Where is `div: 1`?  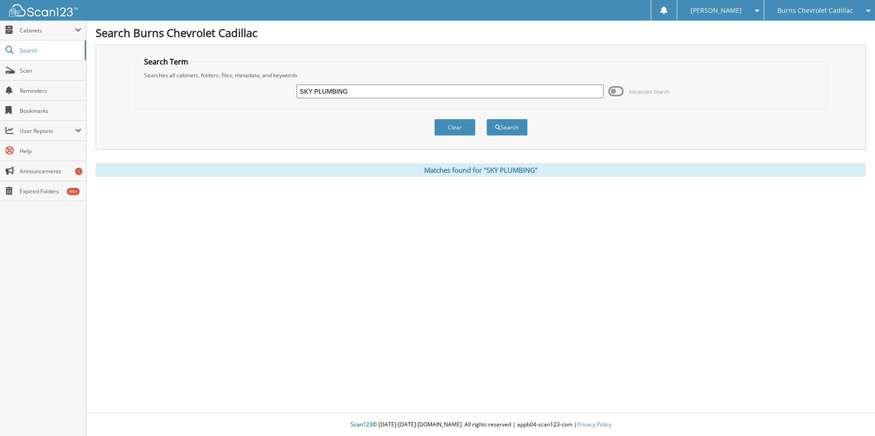
div: 1 is located at coordinates (79, 172).